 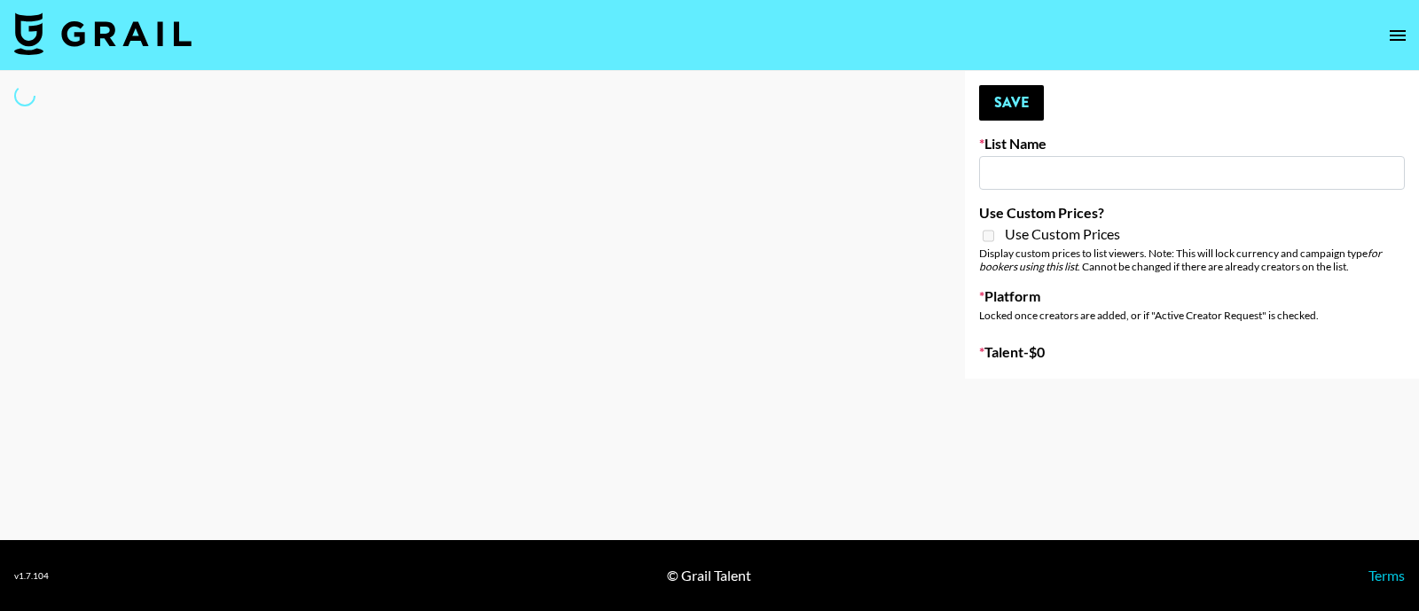 I want to click on button: open drawer, so click(x=1398, y=35).